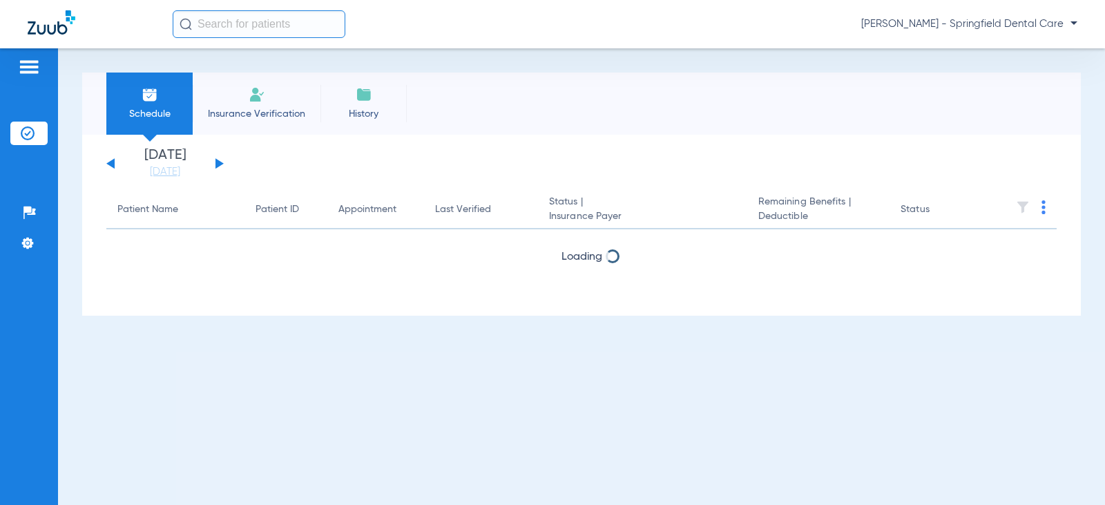 The width and height of the screenshot is (1105, 505). I want to click on span: Insurance Verification, so click(256, 114).